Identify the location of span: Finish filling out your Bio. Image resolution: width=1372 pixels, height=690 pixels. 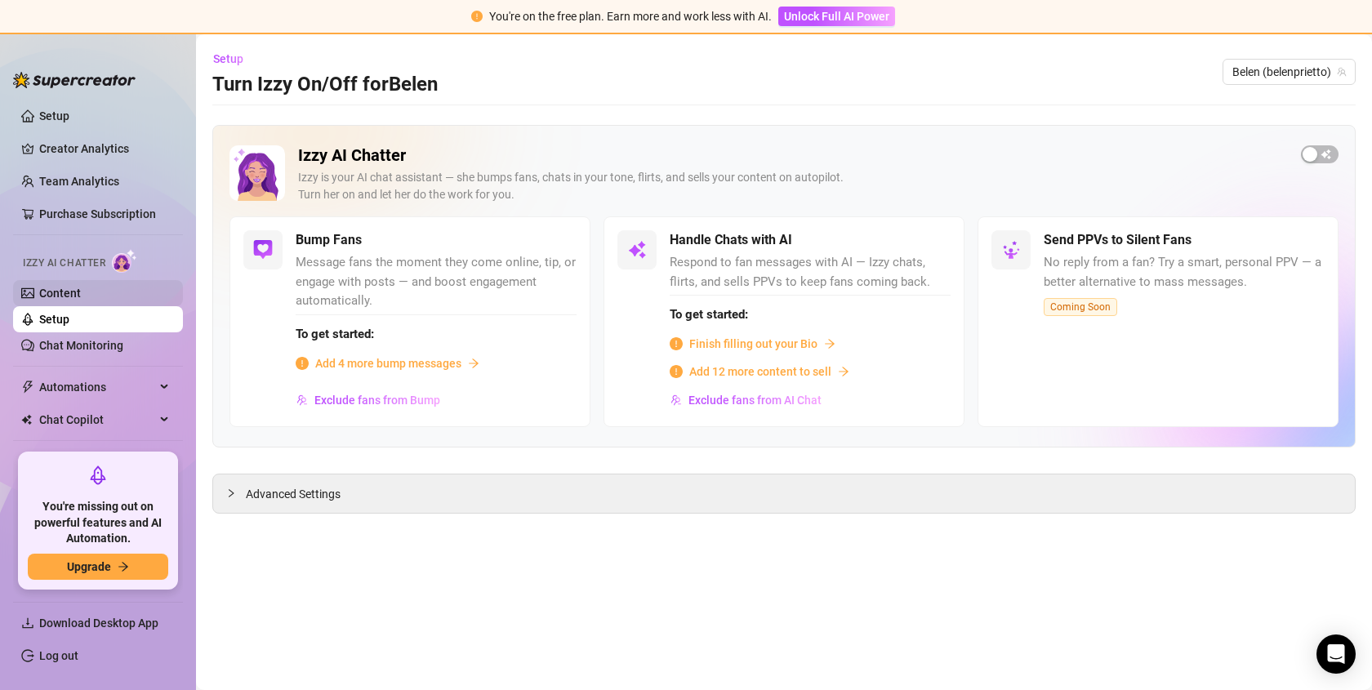
(753, 344).